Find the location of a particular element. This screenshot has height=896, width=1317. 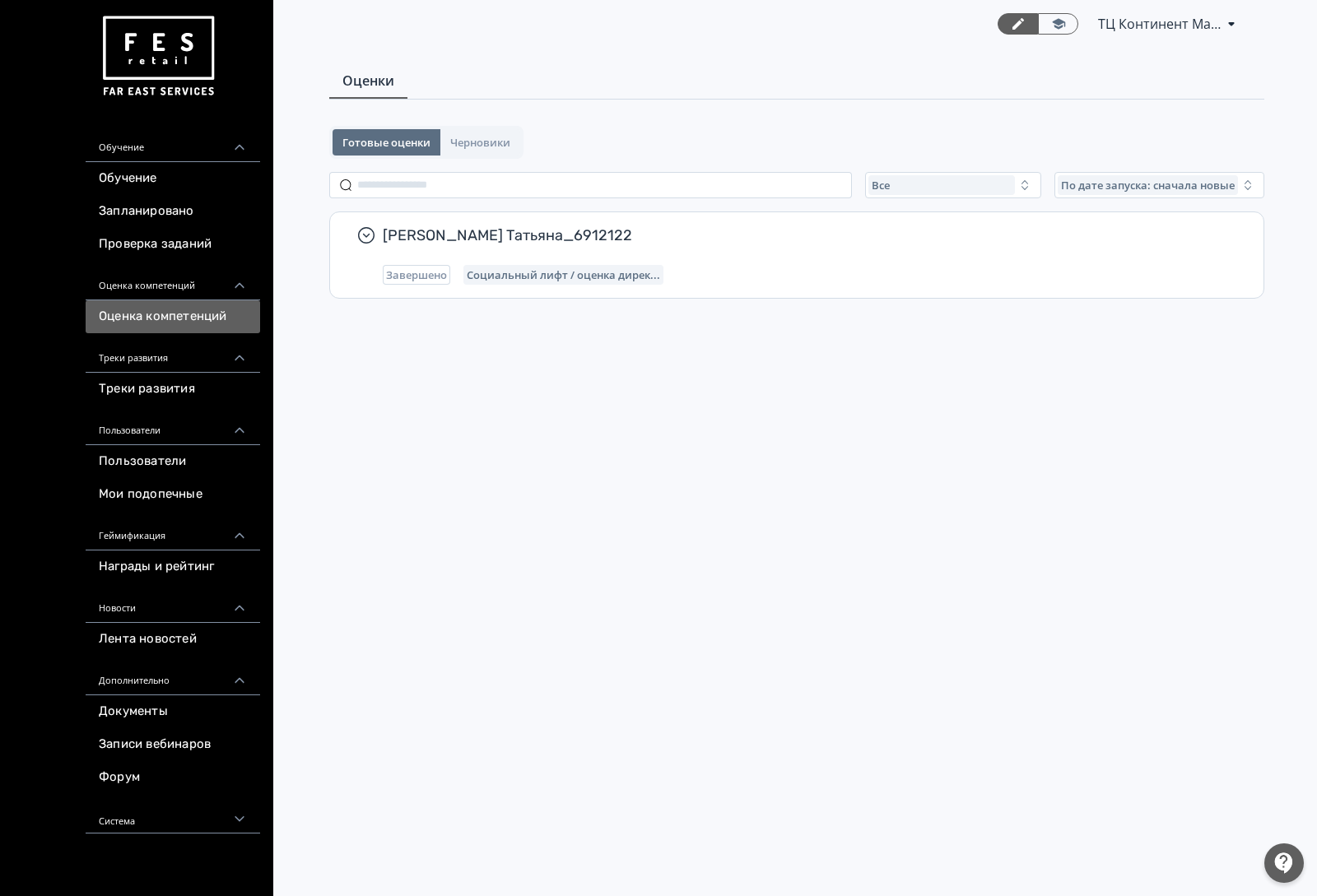

button: По дате запуска: сначала новые is located at coordinates (1159, 185).